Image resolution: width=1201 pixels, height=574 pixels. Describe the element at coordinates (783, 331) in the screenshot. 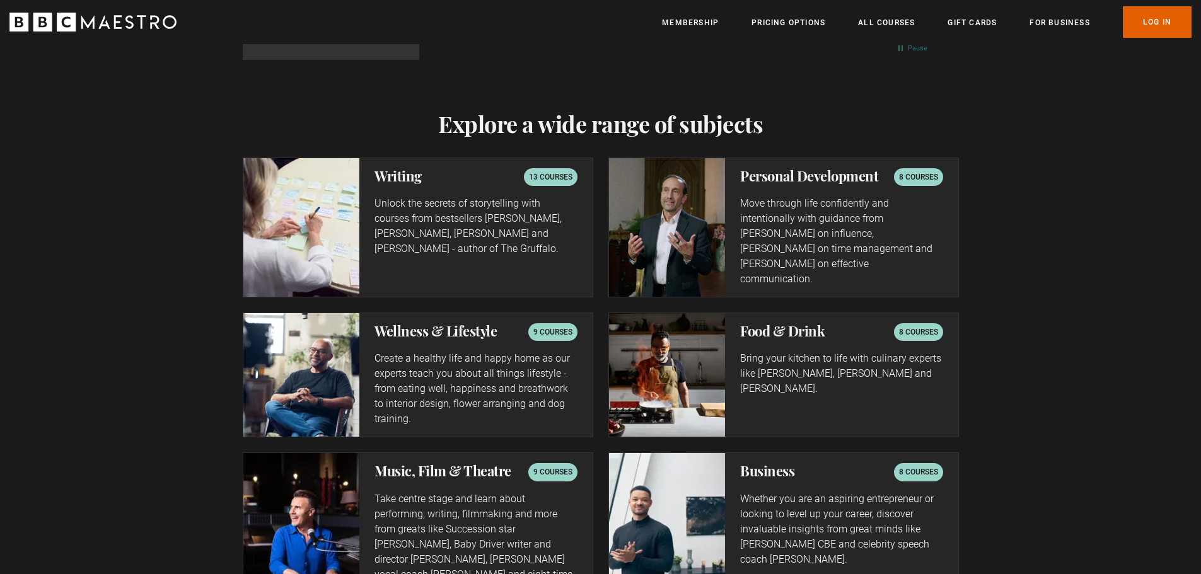

I see `h2: Food & Drink` at that location.